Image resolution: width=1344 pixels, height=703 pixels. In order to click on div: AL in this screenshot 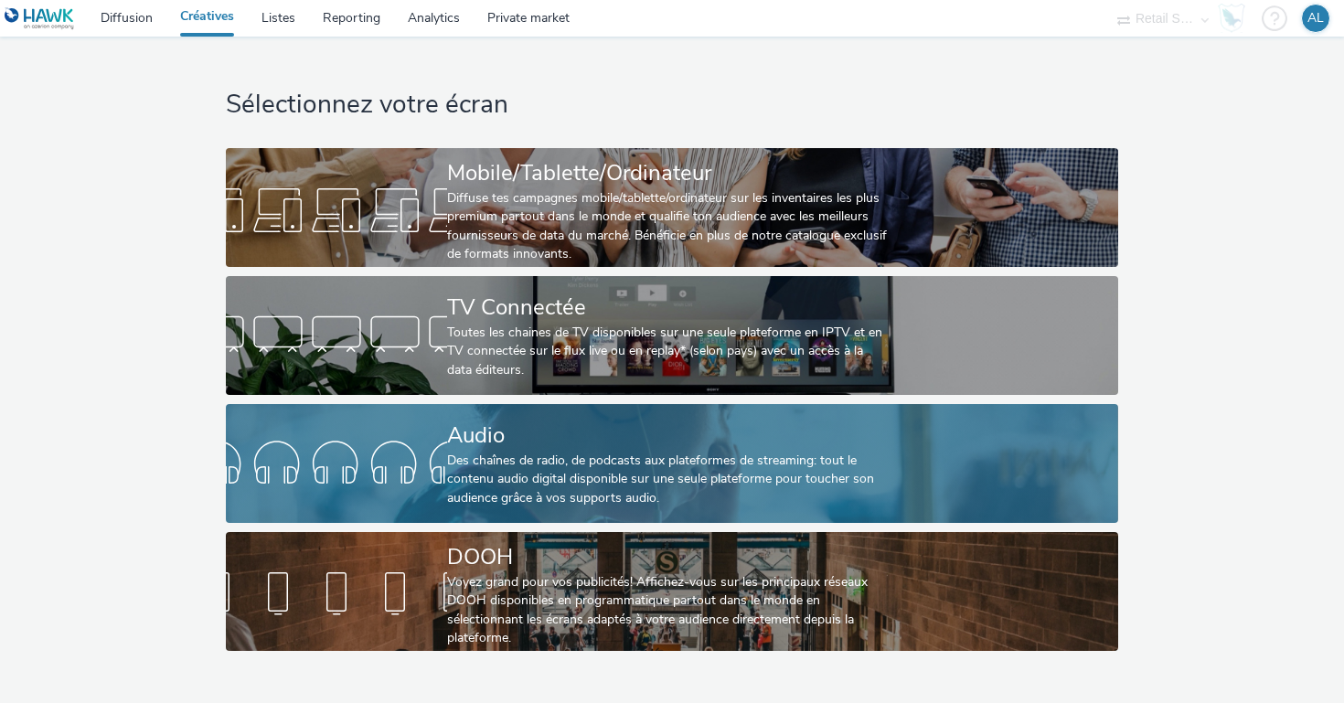, I will do `click(1315, 18)`.